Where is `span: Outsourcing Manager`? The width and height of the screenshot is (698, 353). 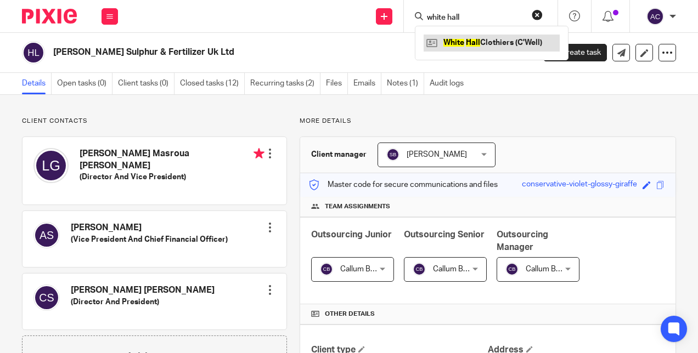
span: Outsourcing Manager is located at coordinates (522, 241).